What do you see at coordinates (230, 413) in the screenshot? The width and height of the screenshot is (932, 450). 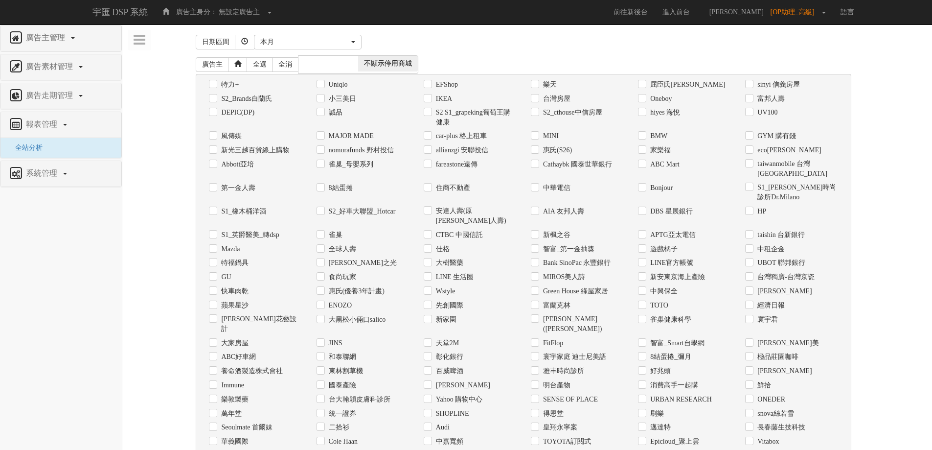 I see `label: 萬年堂` at bounding box center [230, 413].